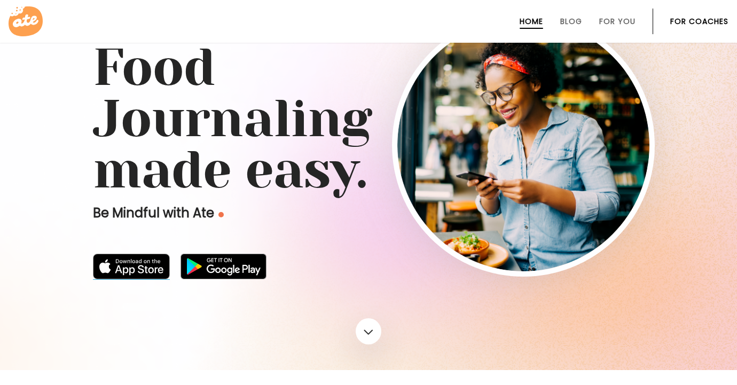 This screenshot has height=385, width=737. Describe the element at coordinates (531, 21) in the screenshot. I see `a: Home` at that location.